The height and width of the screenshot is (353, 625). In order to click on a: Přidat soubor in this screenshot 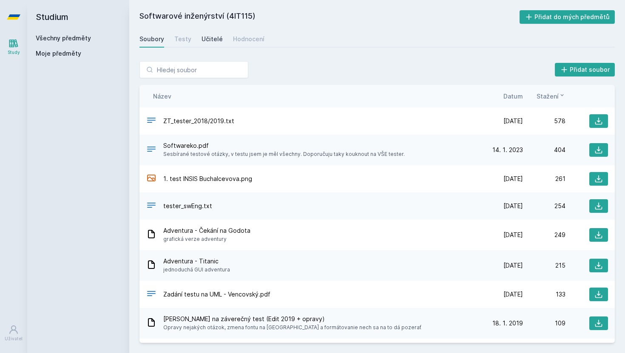, I will do `click(585, 70)`.